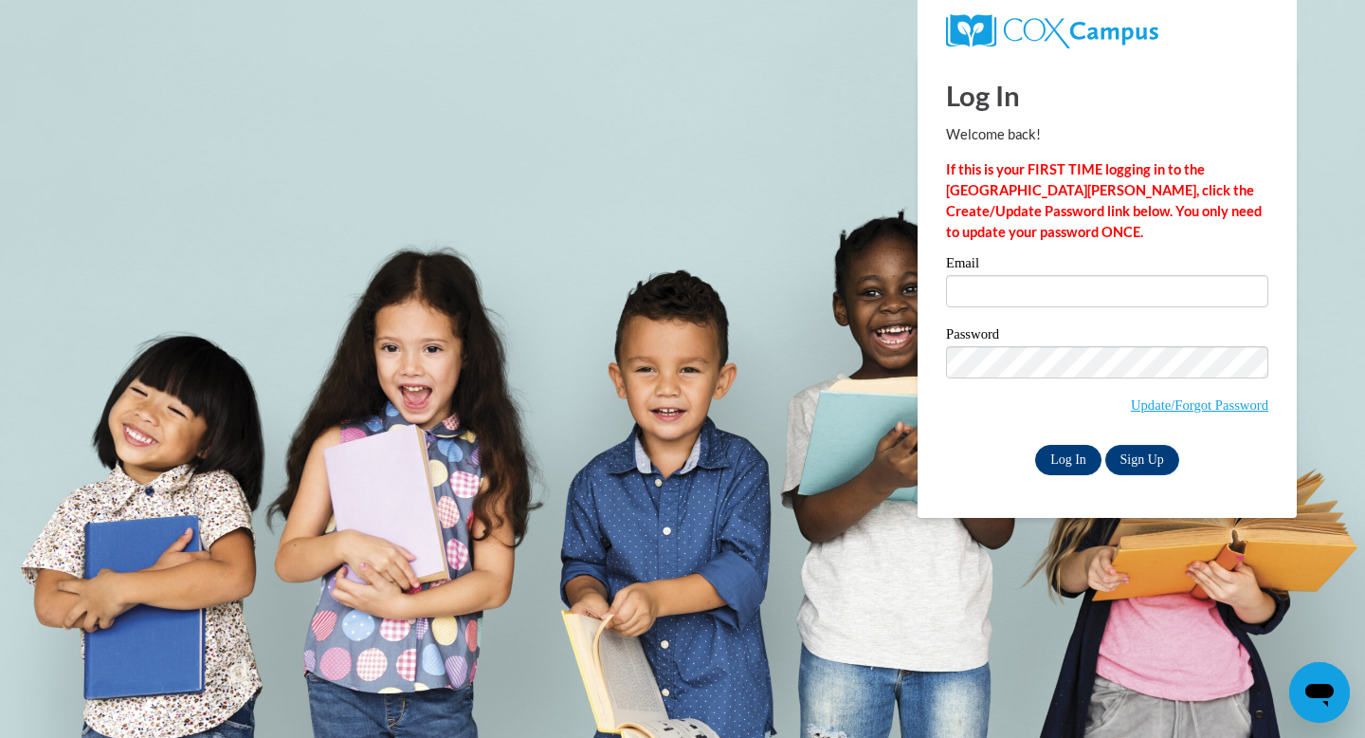  What do you see at coordinates (1143, 460) in the screenshot?
I see `a: Sign Up` at bounding box center [1143, 460].